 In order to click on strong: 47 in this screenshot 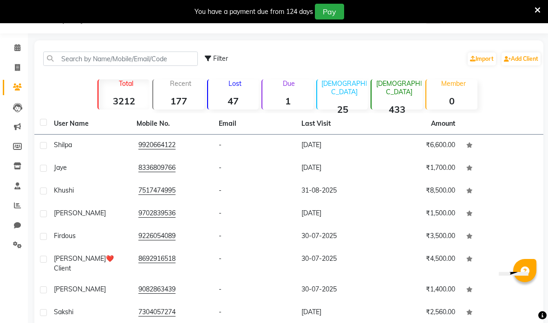, I will do `click(234, 101)`.